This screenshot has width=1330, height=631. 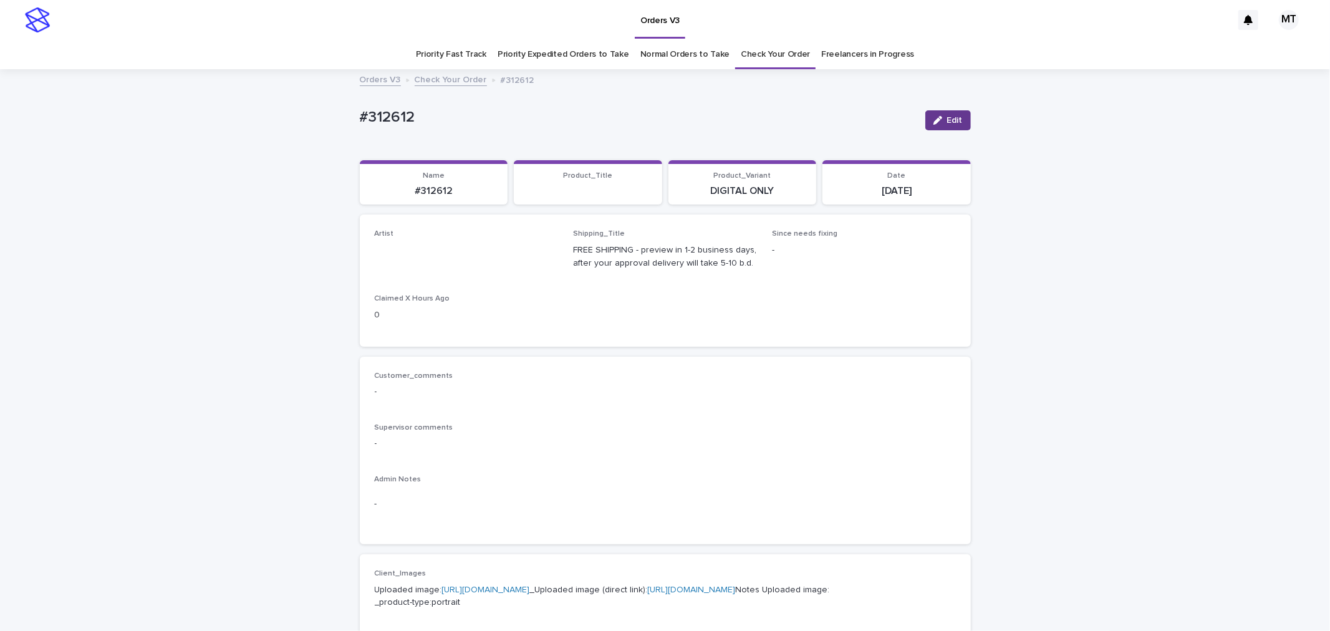 What do you see at coordinates (563, 54) in the screenshot?
I see `a: Priority Expedited Orders to Take` at bounding box center [563, 54].